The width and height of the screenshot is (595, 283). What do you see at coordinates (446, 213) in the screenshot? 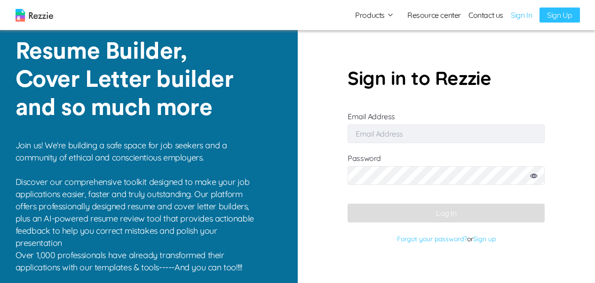
I see `button: Log In` at bounding box center [446, 213].